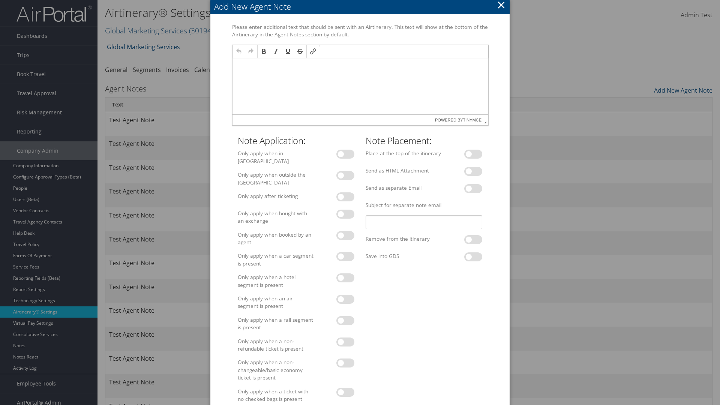  I want to click on h2: Note Placement:, so click(424, 141).